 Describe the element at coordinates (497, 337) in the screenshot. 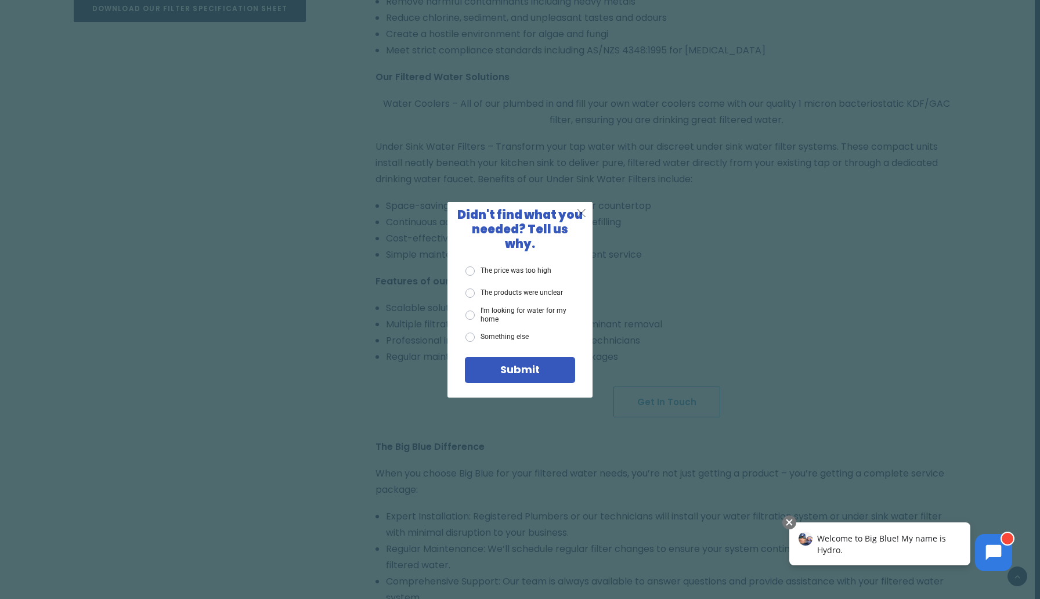

I see `label: Something else` at that location.